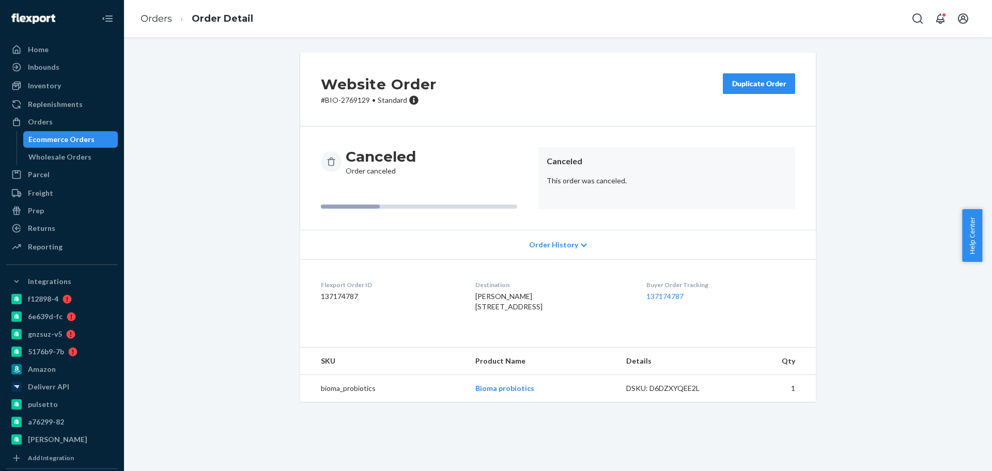 This screenshot has height=471, width=992. I want to click on div: Home, so click(38, 50).